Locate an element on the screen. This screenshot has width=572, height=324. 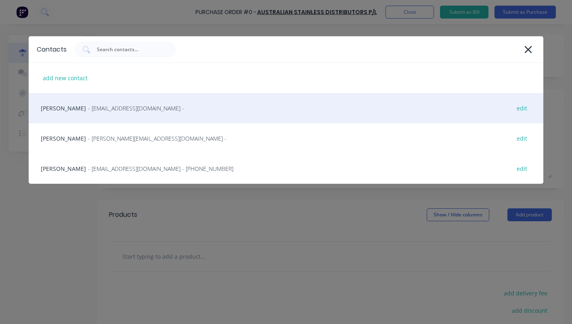
input: Search contacts... is located at coordinates (129, 50).